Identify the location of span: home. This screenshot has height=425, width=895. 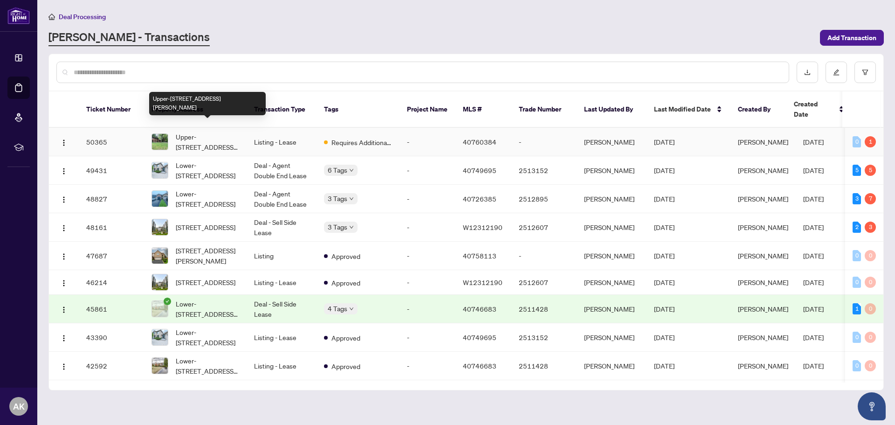
(52, 17).